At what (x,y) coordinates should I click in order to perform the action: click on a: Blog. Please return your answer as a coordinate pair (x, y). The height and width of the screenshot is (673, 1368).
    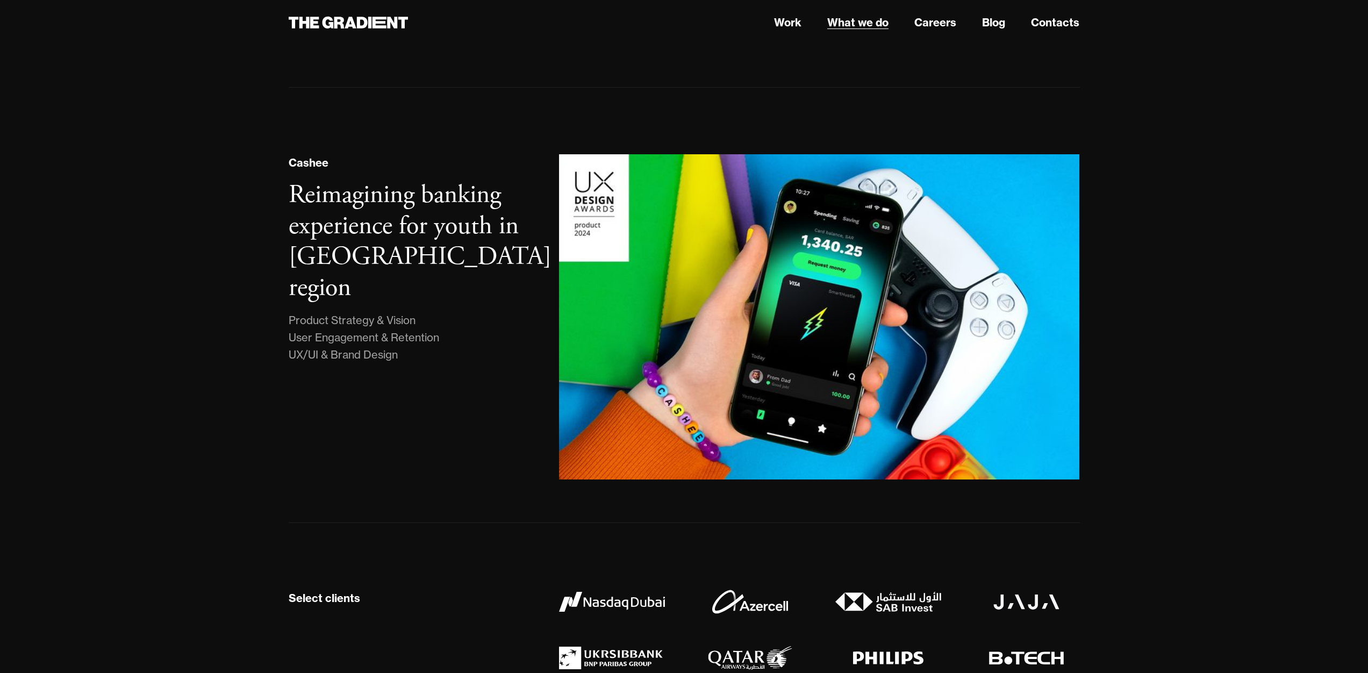
    Looking at the image, I should click on (993, 23).